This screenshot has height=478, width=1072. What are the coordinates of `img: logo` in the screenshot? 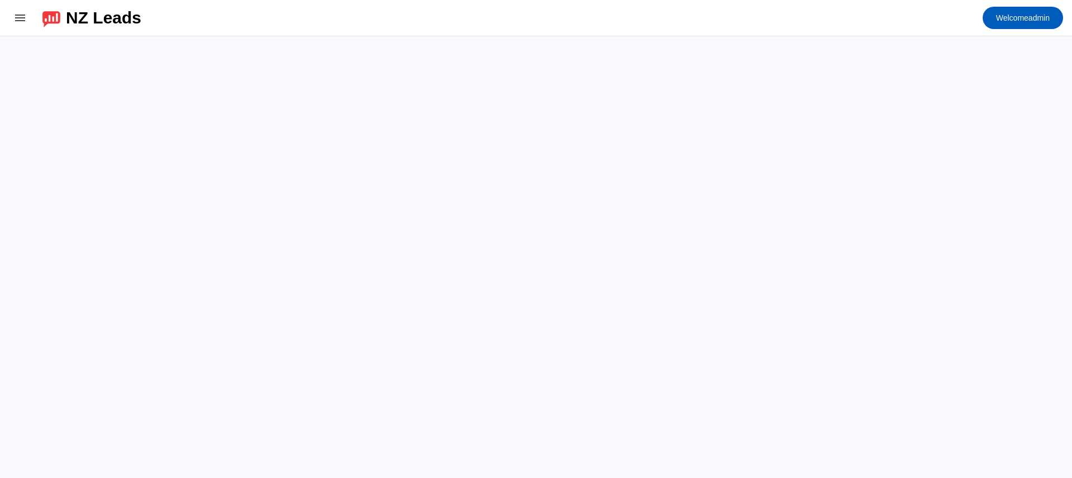 It's located at (51, 18).